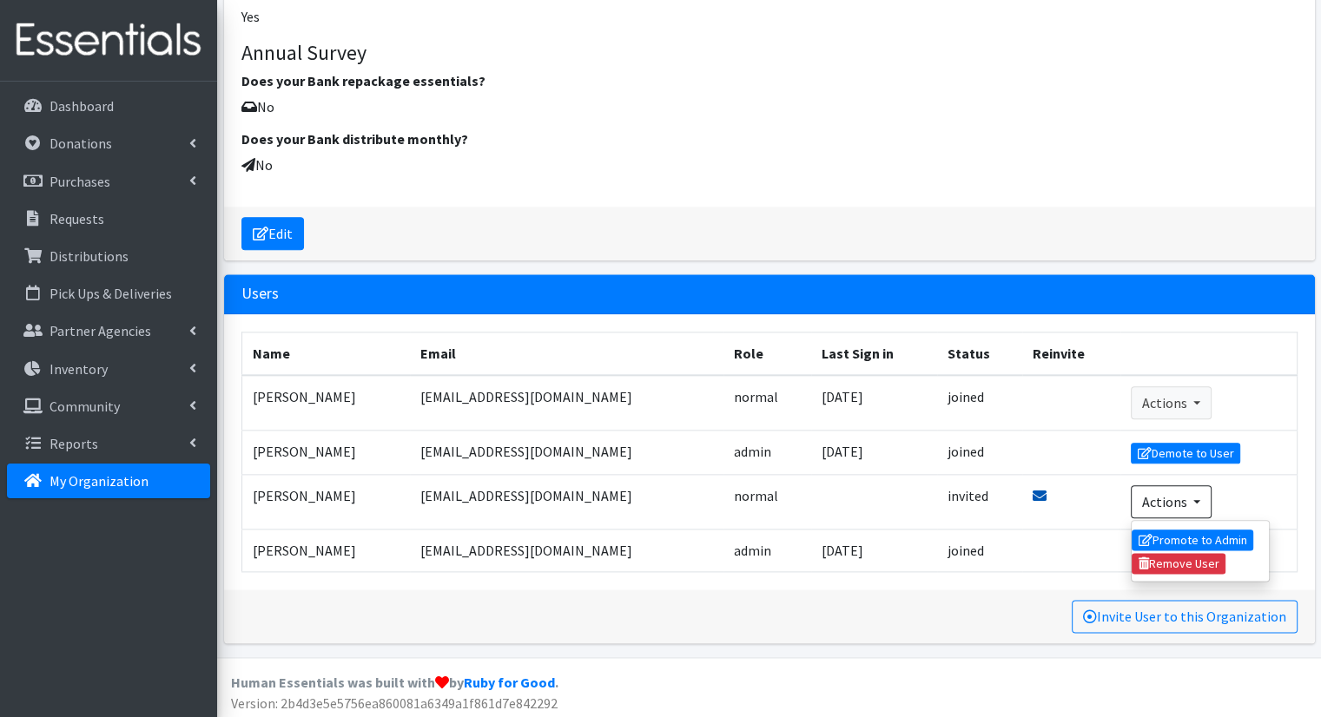  Describe the element at coordinates (80, 182) in the screenshot. I see `p: Purchases` at that location.